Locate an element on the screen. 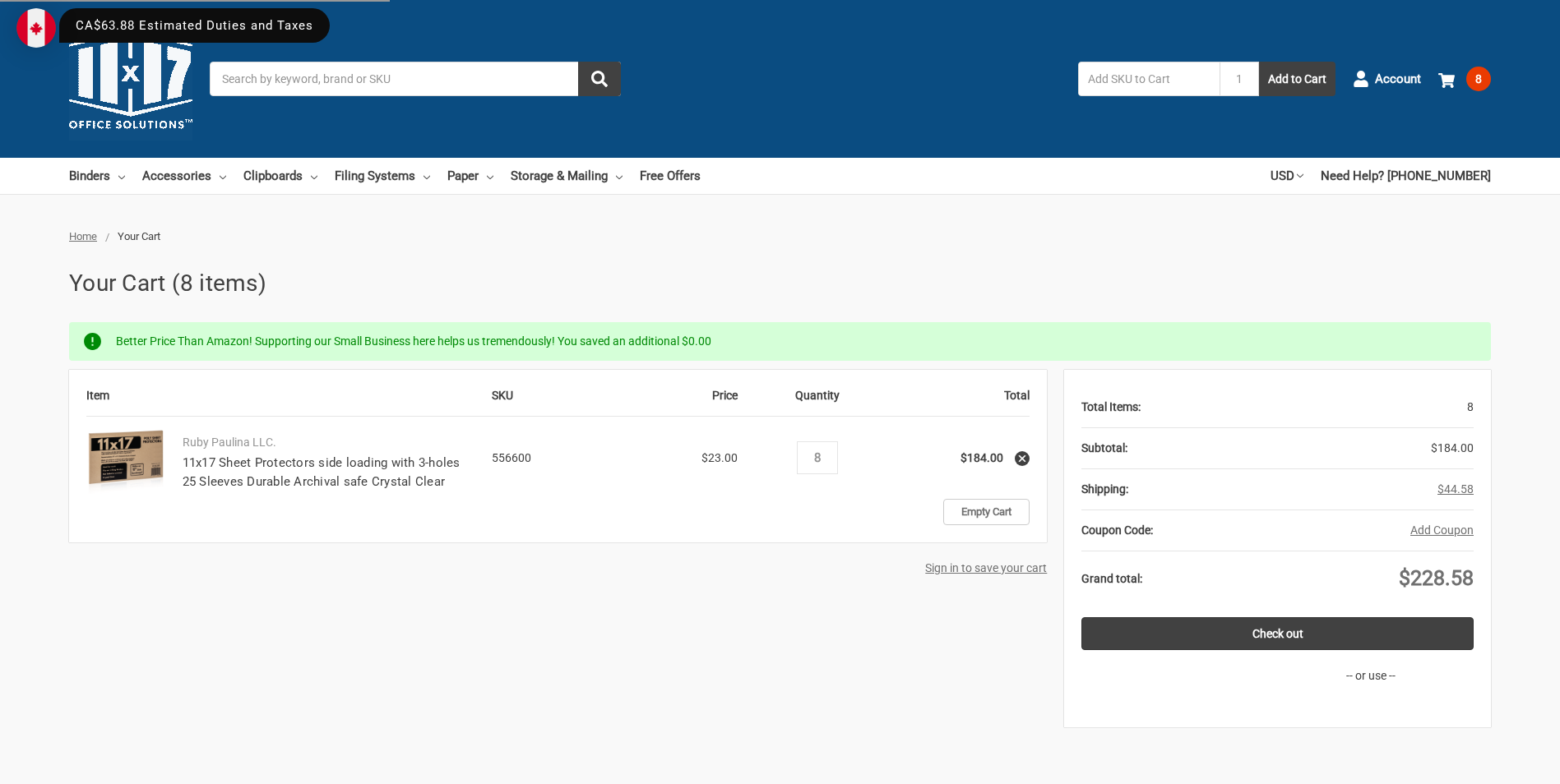  button: Add to Cart is located at coordinates (1297, 79).